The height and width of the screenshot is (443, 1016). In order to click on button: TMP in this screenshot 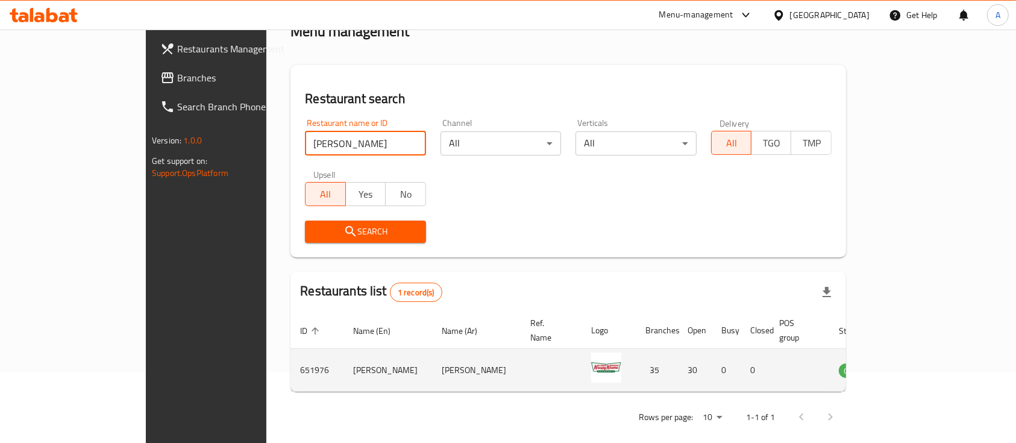, I will do `click(810, 143)`.